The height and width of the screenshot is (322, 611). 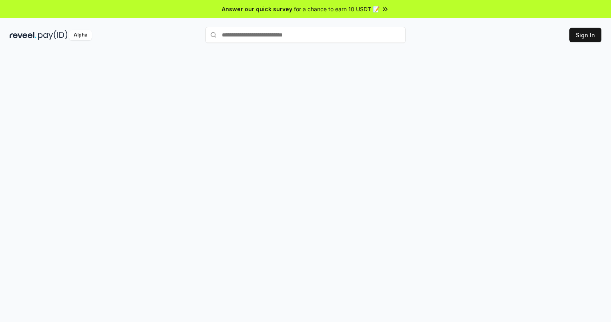 I want to click on img: reveel_dark, so click(x=23, y=35).